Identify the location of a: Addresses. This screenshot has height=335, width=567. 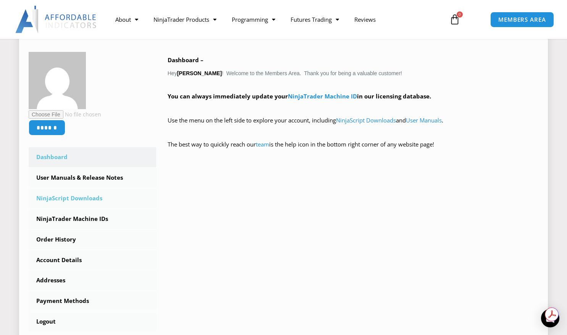
(92, 280).